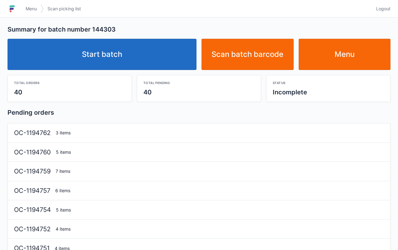 This screenshot has height=250, width=398. Describe the element at coordinates (32, 190) in the screenshot. I see `div: OC-1194757` at that location.